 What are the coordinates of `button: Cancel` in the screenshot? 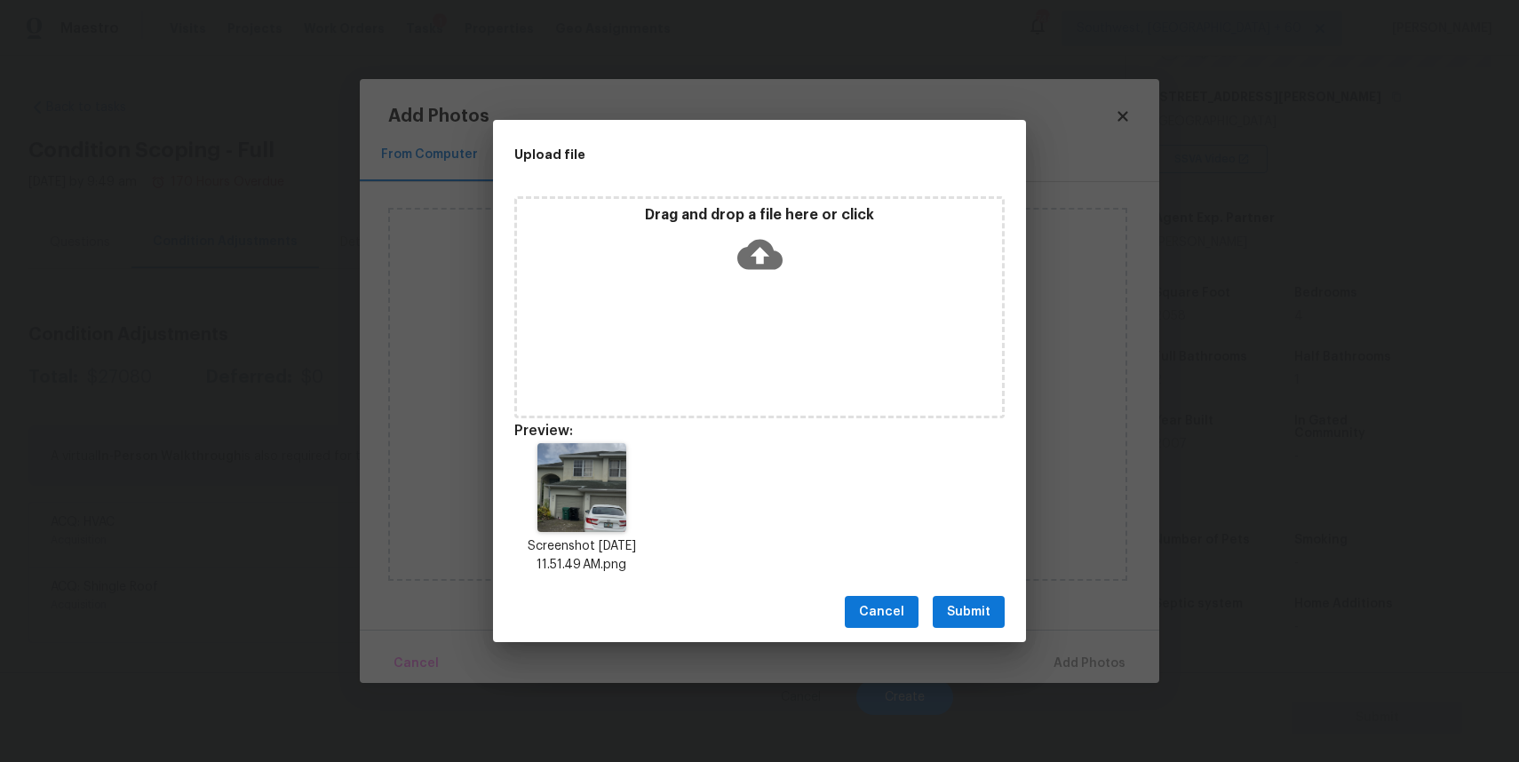 It's located at (881, 612).